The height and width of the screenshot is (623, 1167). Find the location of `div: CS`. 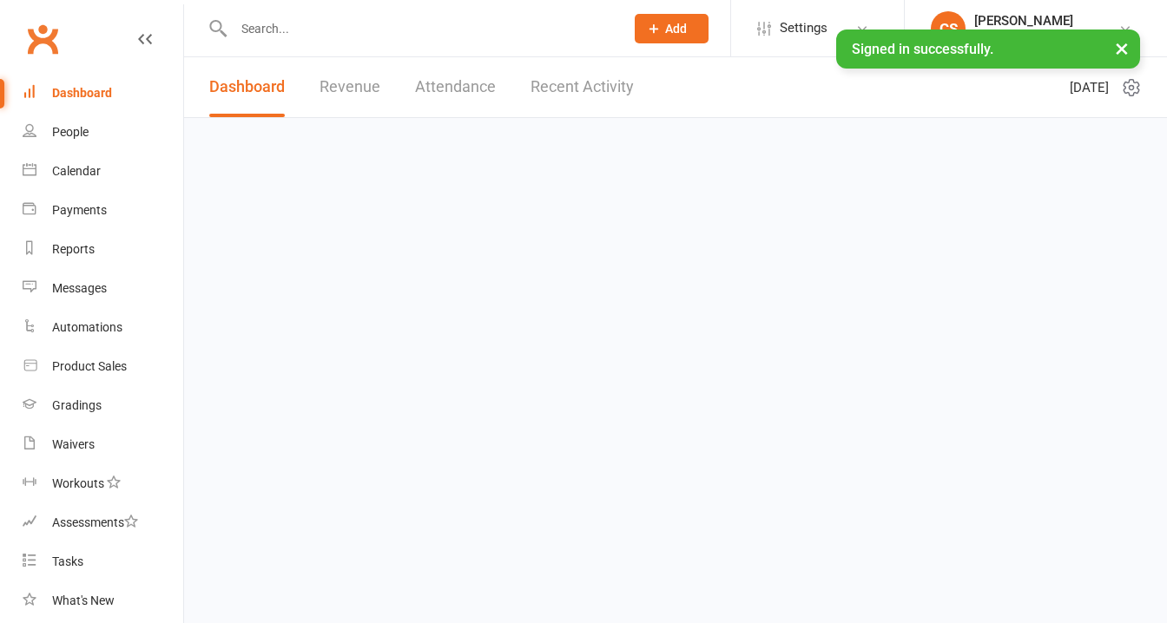

div: CS is located at coordinates (948, 29).